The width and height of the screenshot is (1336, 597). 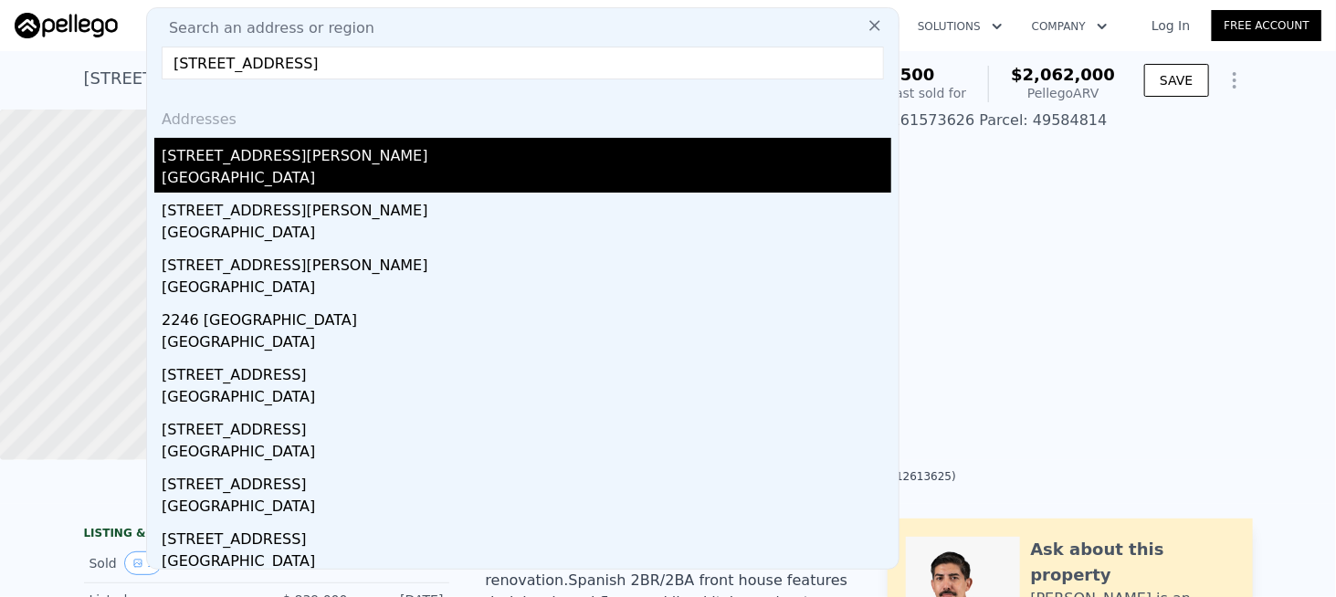 I want to click on button: Company, so click(x=1070, y=26).